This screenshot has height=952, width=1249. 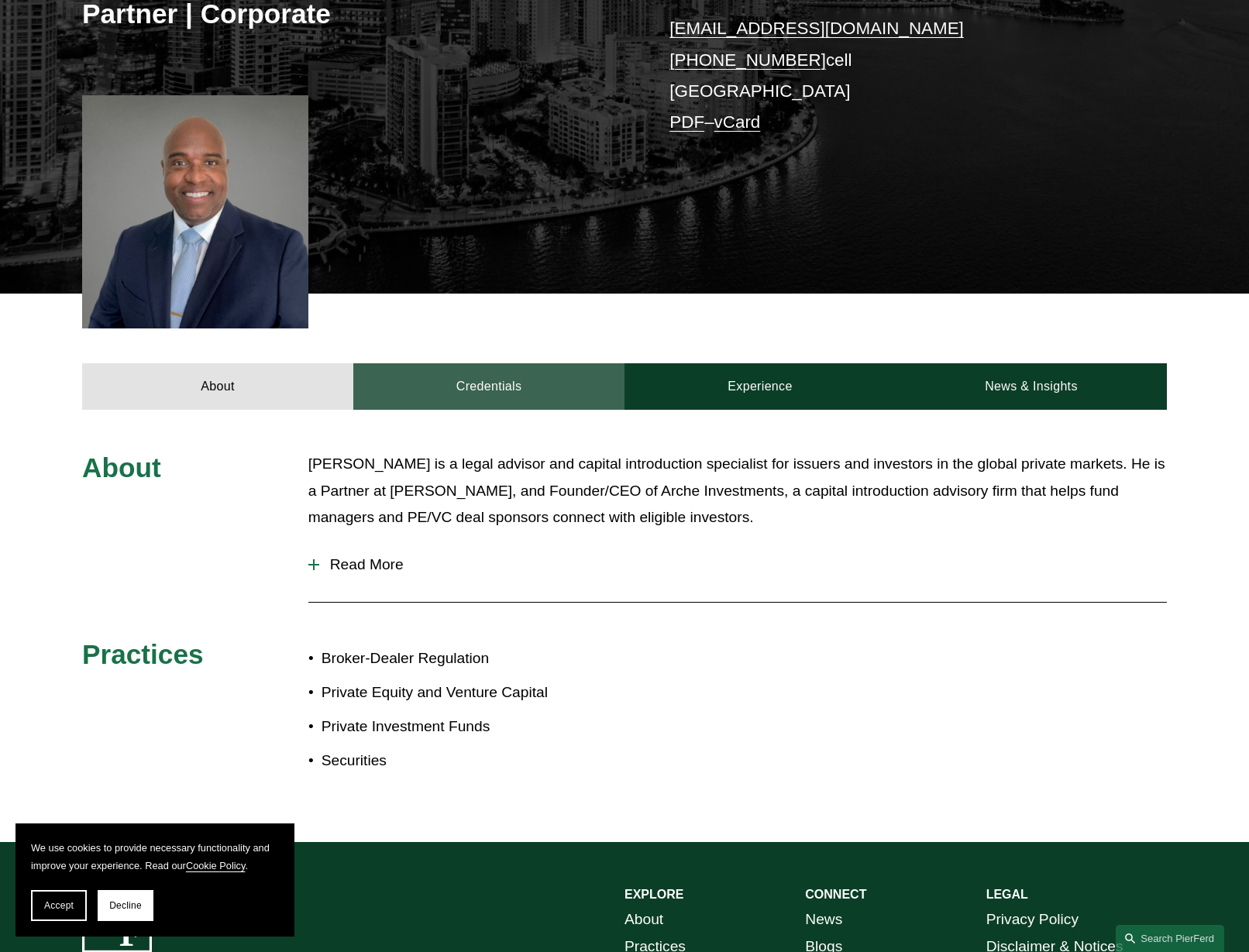 I want to click on button: Read More, so click(x=737, y=565).